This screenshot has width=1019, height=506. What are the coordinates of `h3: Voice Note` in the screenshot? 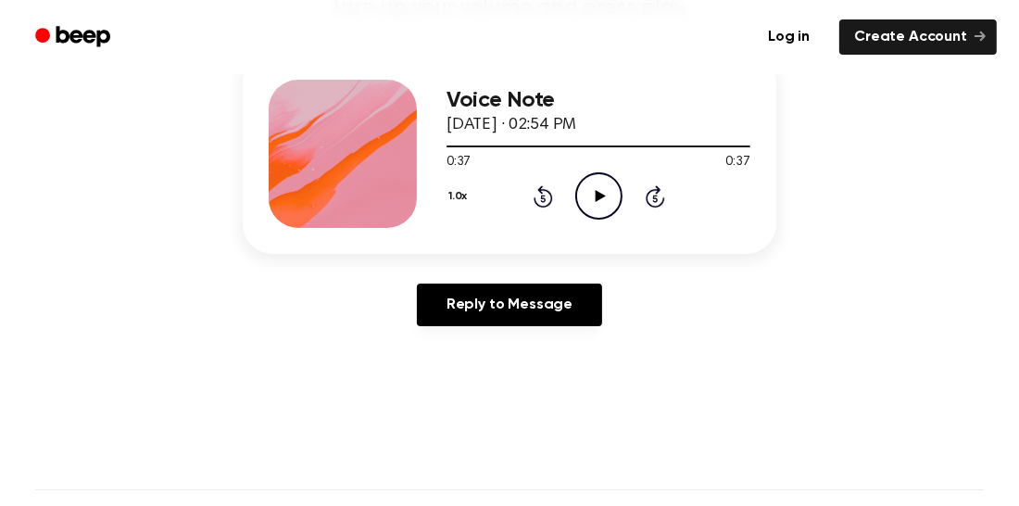 It's located at (598, 100).